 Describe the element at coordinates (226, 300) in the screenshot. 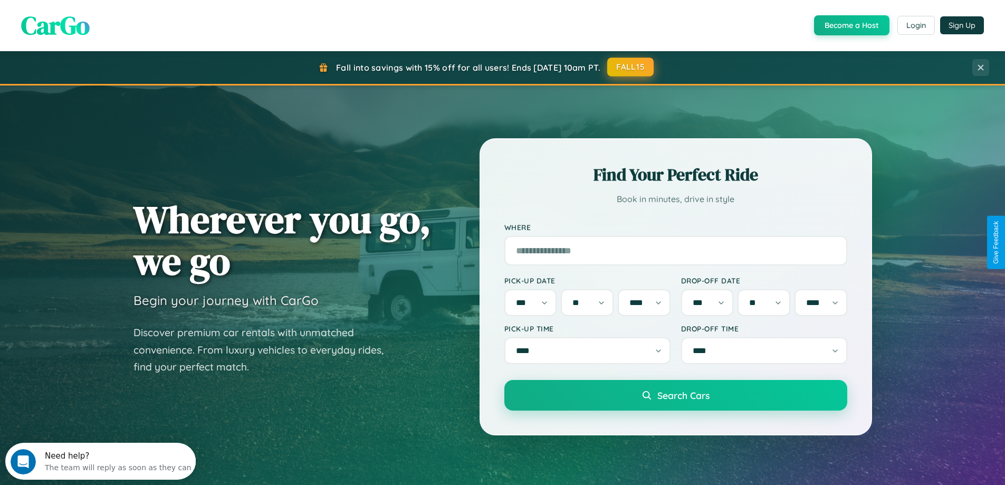

I see `h3: Begin your journey with CarGo` at that location.